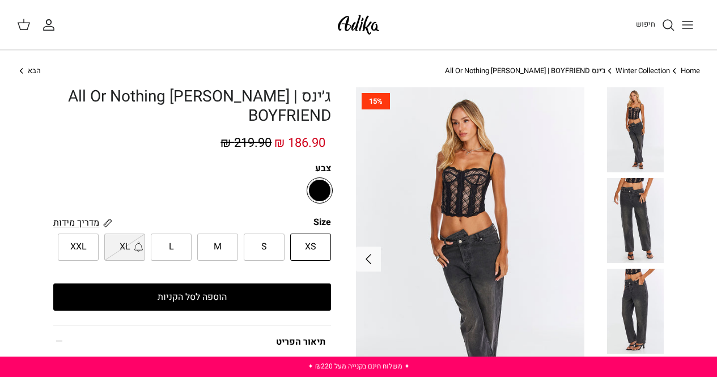 Image resolution: width=717 pixels, height=377 pixels. What do you see at coordinates (691, 70) in the screenshot?
I see `a: Home` at bounding box center [691, 70].